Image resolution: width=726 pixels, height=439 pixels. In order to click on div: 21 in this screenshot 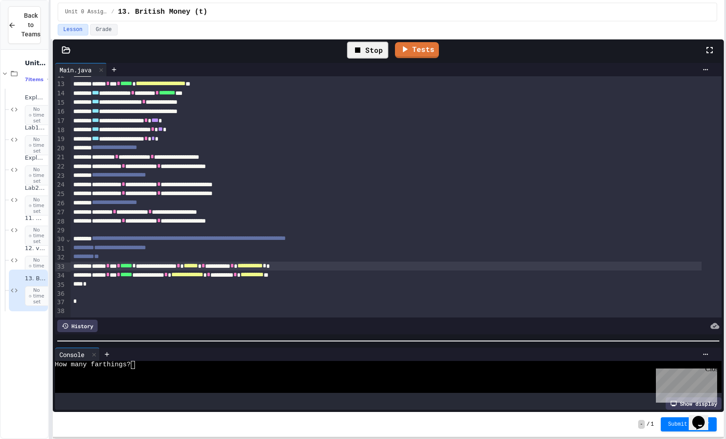, I will do `click(60, 157)`.